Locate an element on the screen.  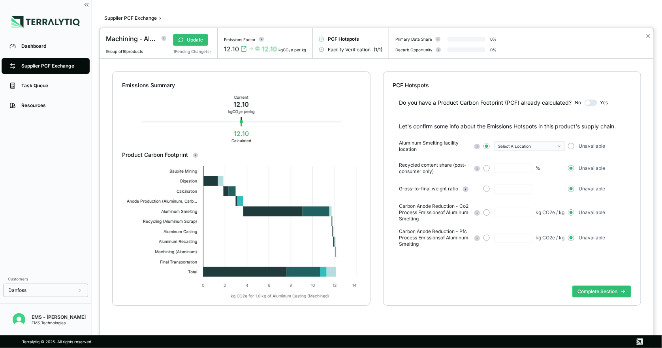
div: 1 Pending Change(s) is located at coordinates (192, 51).